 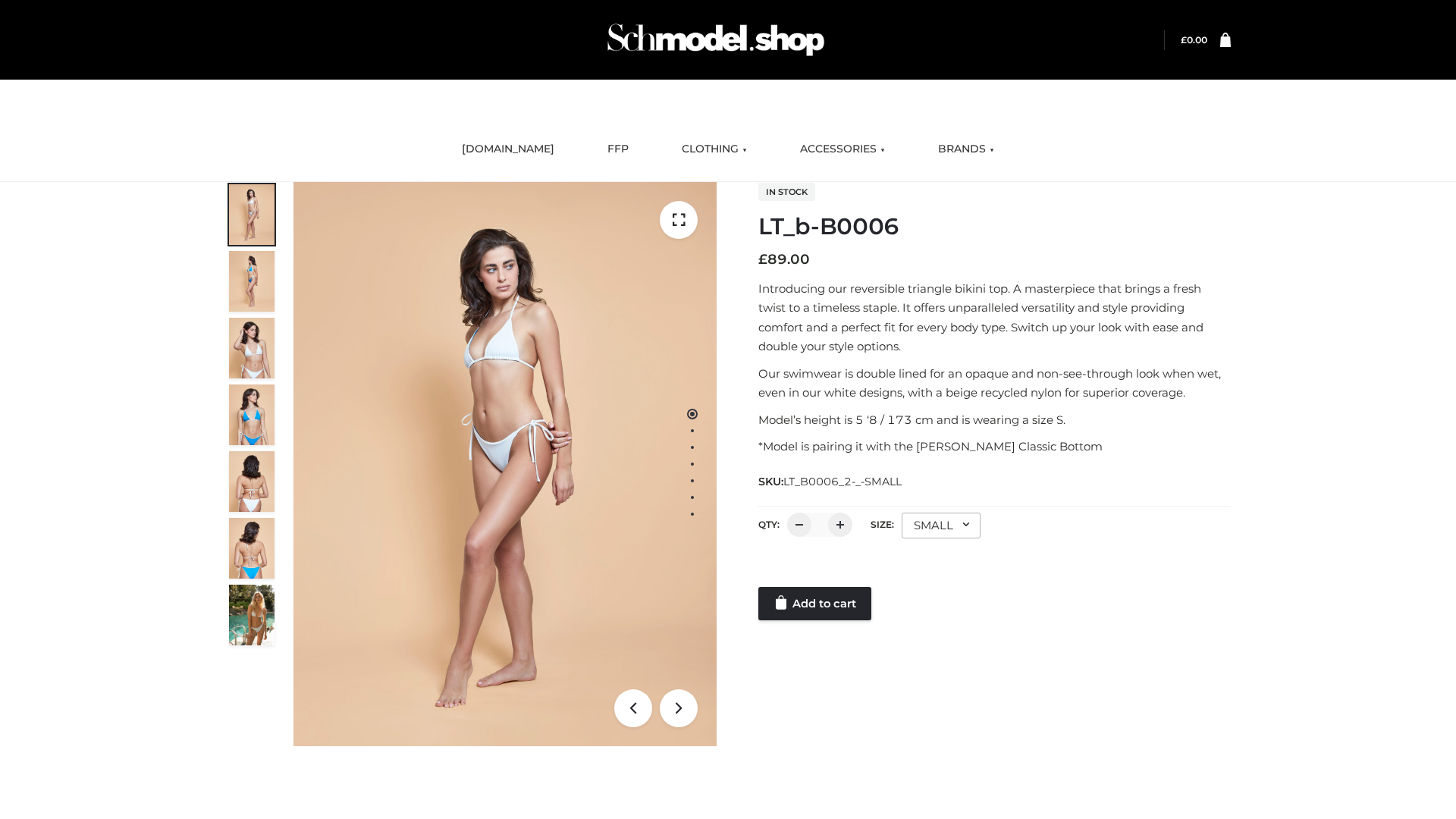 I want to click on img: ArielClassicBikiniTop_CloudNine_AzureSky_OW114ECO_3-scaled.jpg, so click(x=252, y=349).